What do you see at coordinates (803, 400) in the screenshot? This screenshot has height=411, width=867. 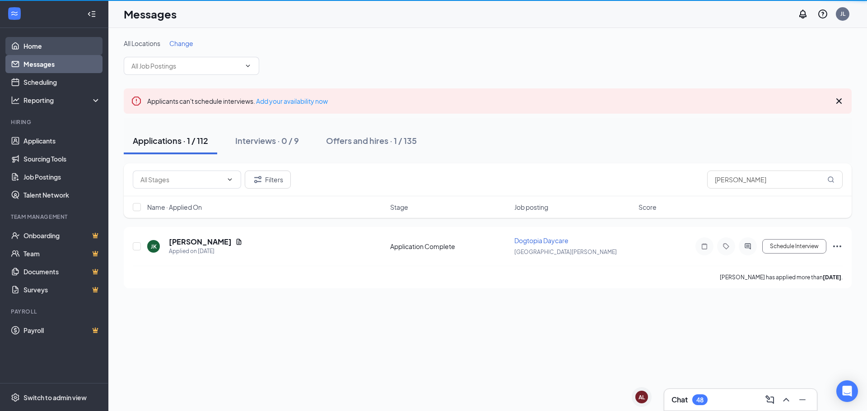 I see `button: Minimize` at bounding box center [803, 400].